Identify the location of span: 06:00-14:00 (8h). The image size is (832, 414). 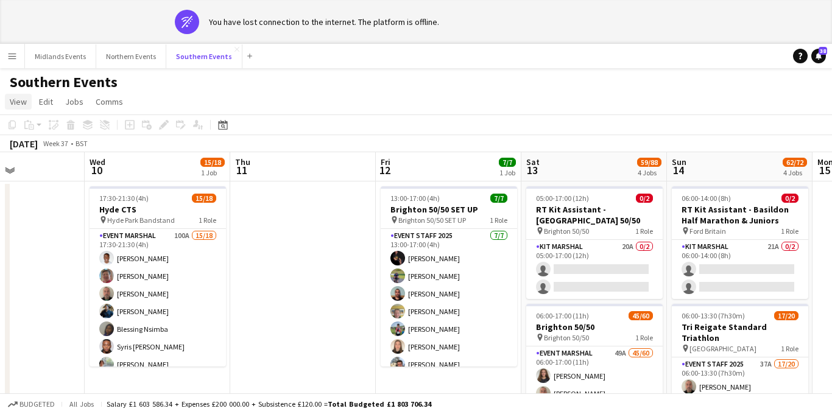
(706, 198).